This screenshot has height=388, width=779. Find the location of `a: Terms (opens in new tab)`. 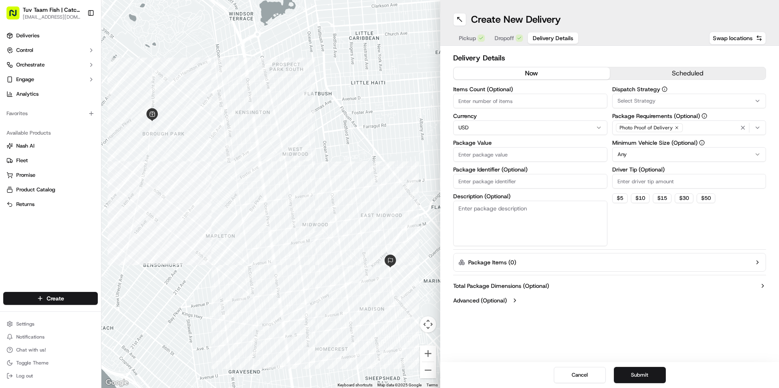

a: Terms (opens in new tab) is located at coordinates (432, 385).